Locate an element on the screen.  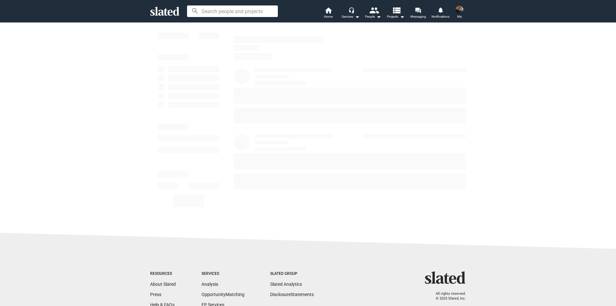
button: Services is located at coordinates (351, 13).